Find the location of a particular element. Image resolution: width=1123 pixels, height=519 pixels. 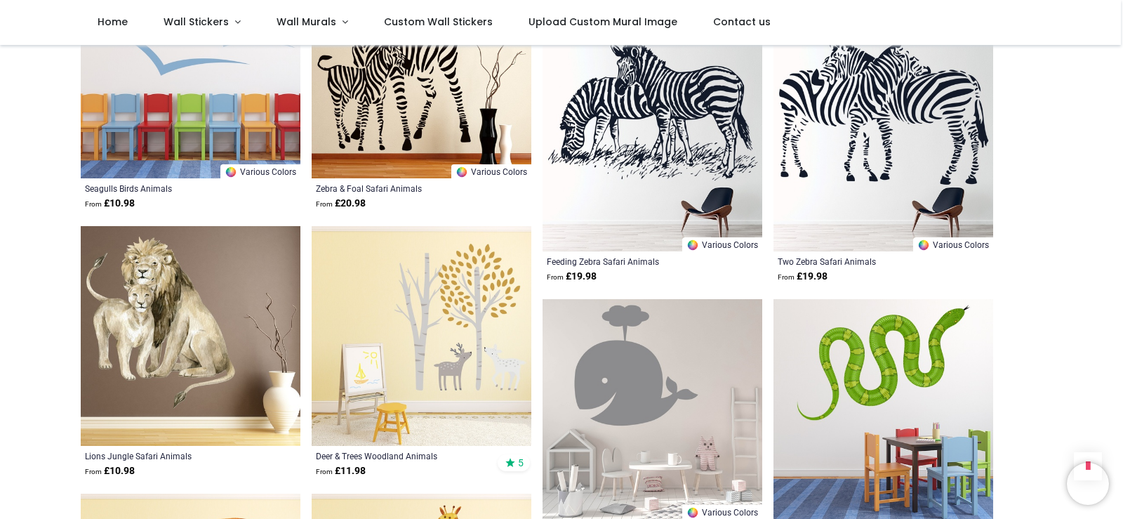

span: Contact us is located at coordinates (742, 22).